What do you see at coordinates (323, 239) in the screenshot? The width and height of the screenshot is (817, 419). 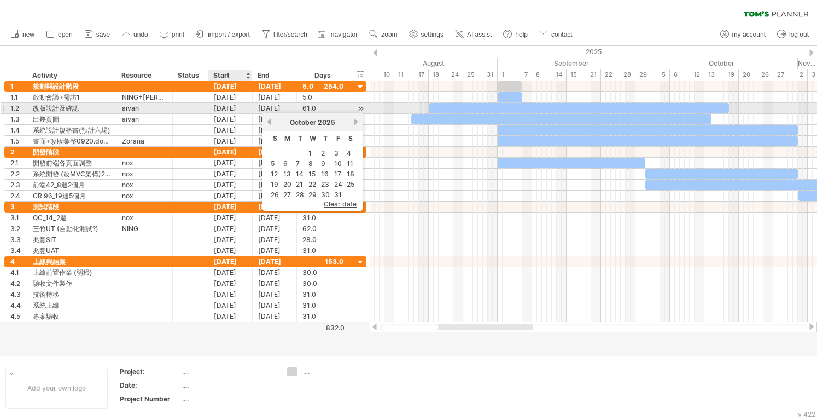 I see `div: 28.0` at bounding box center [323, 239].